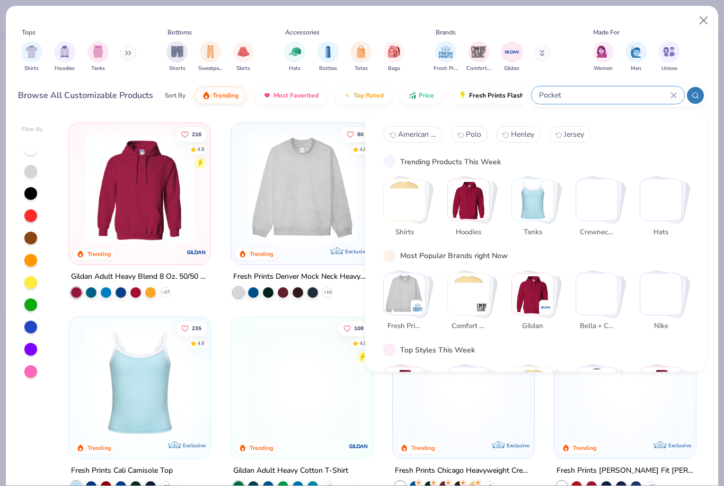 The image size is (724, 486). Describe the element at coordinates (31, 51) in the screenshot. I see `img: Shirts Image` at that location.